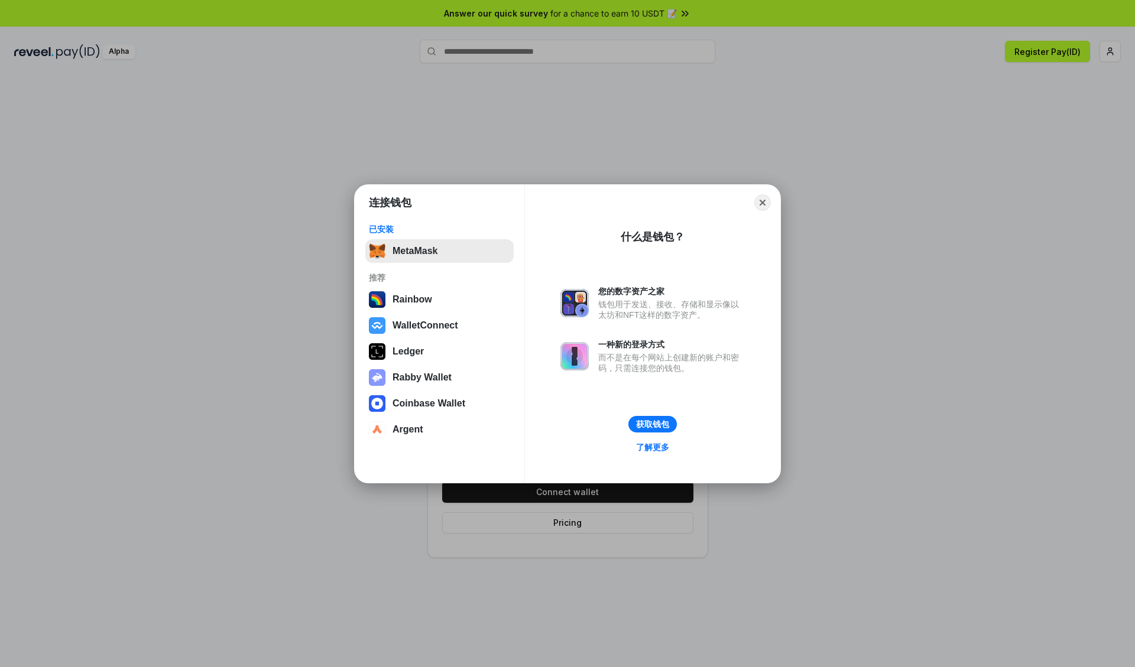 This screenshot has height=667, width=1135. Describe the element at coordinates (377, 352) in the screenshot. I see `img: svg+xml,%3Csvg%20xmlns%3D%22http%3A%2F%2Fwww.w3.org%2F2000%2Fsvg%22%20width%3D%2228%22%20height%3...` at that location.